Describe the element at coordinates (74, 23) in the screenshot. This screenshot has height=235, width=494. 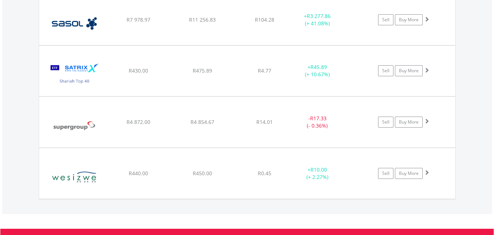
I see `img: EQU.ZA.SOL.png` at that location.